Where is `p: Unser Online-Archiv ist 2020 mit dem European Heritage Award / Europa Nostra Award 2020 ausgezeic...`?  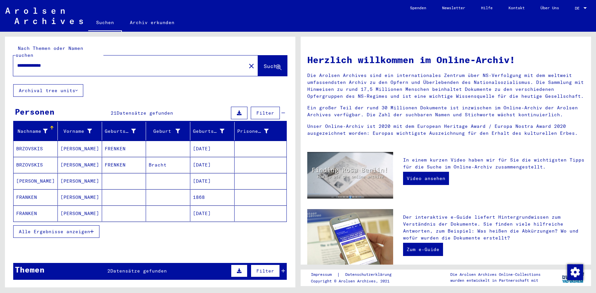
p: Unser Online-Archiv ist 2020 mit dem European Heritage Award / Europa Nostra Award 2020 ausgezeic... is located at coordinates (445, 130).